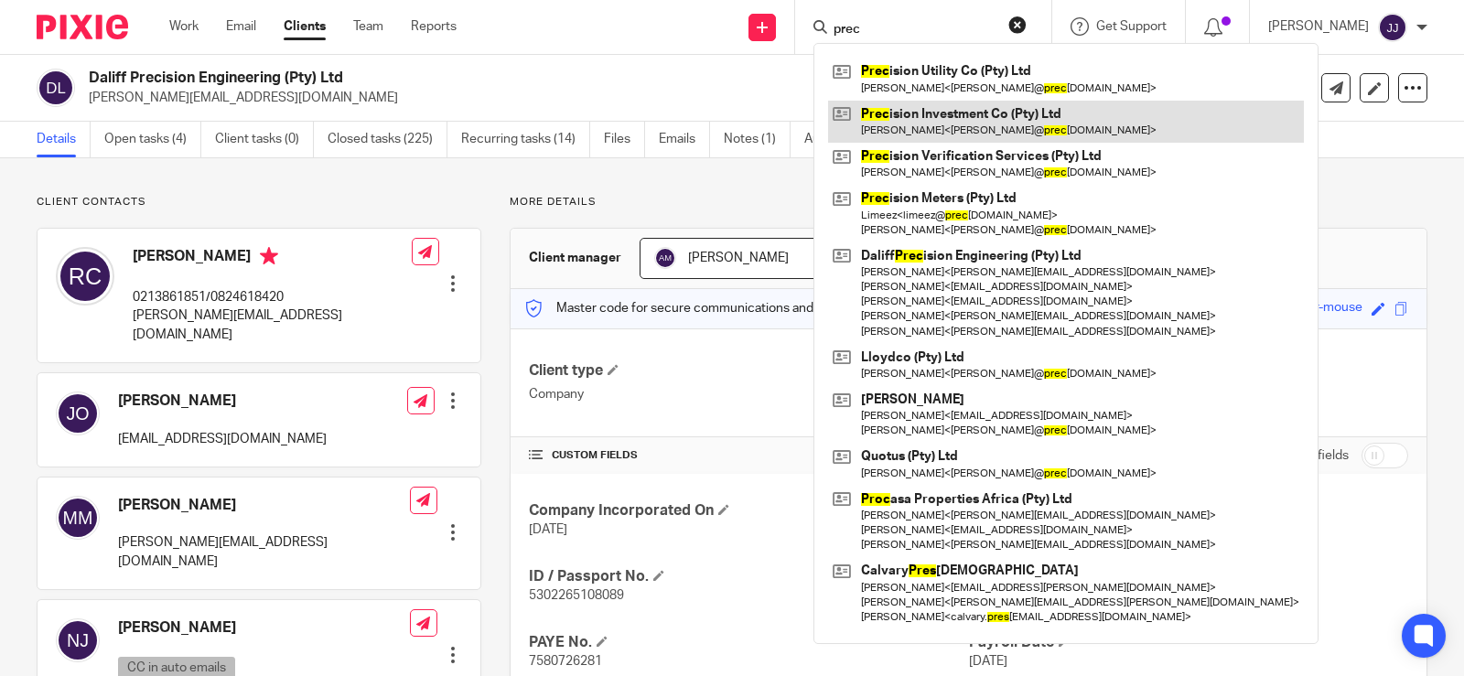 Image resolution: width=1464 pixels, height=676 pixels. What do you see at coordinates (305, 27) in the screenshot?
I see `a: Clients` at bounding box center [305, 27].